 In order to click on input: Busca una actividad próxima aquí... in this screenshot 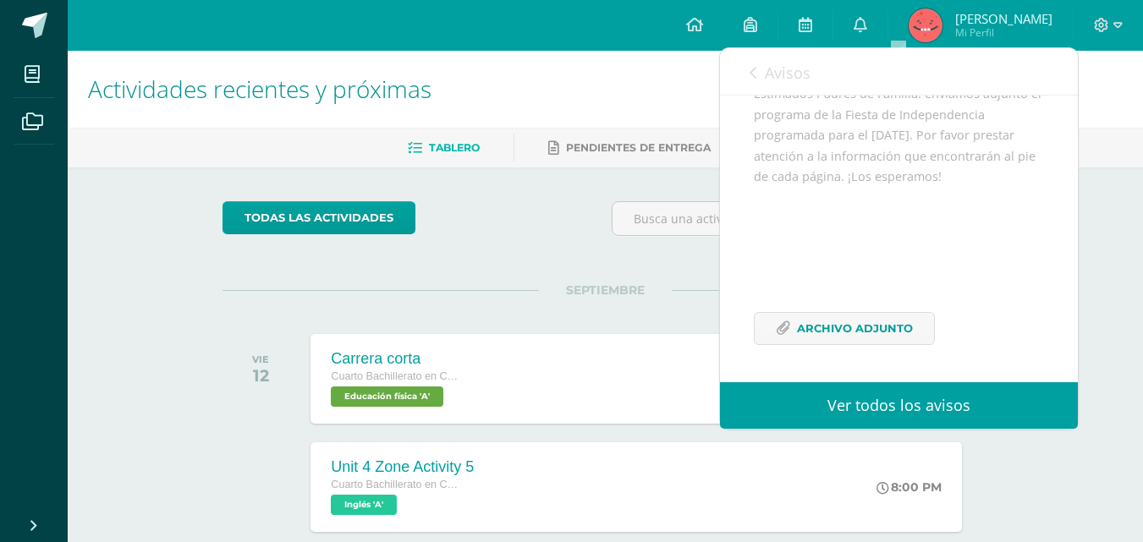, I will do `click(799, 218)`.